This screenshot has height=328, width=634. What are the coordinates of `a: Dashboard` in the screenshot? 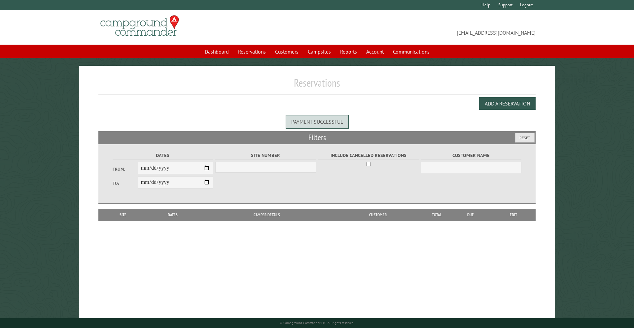 It's located at (217, 52).